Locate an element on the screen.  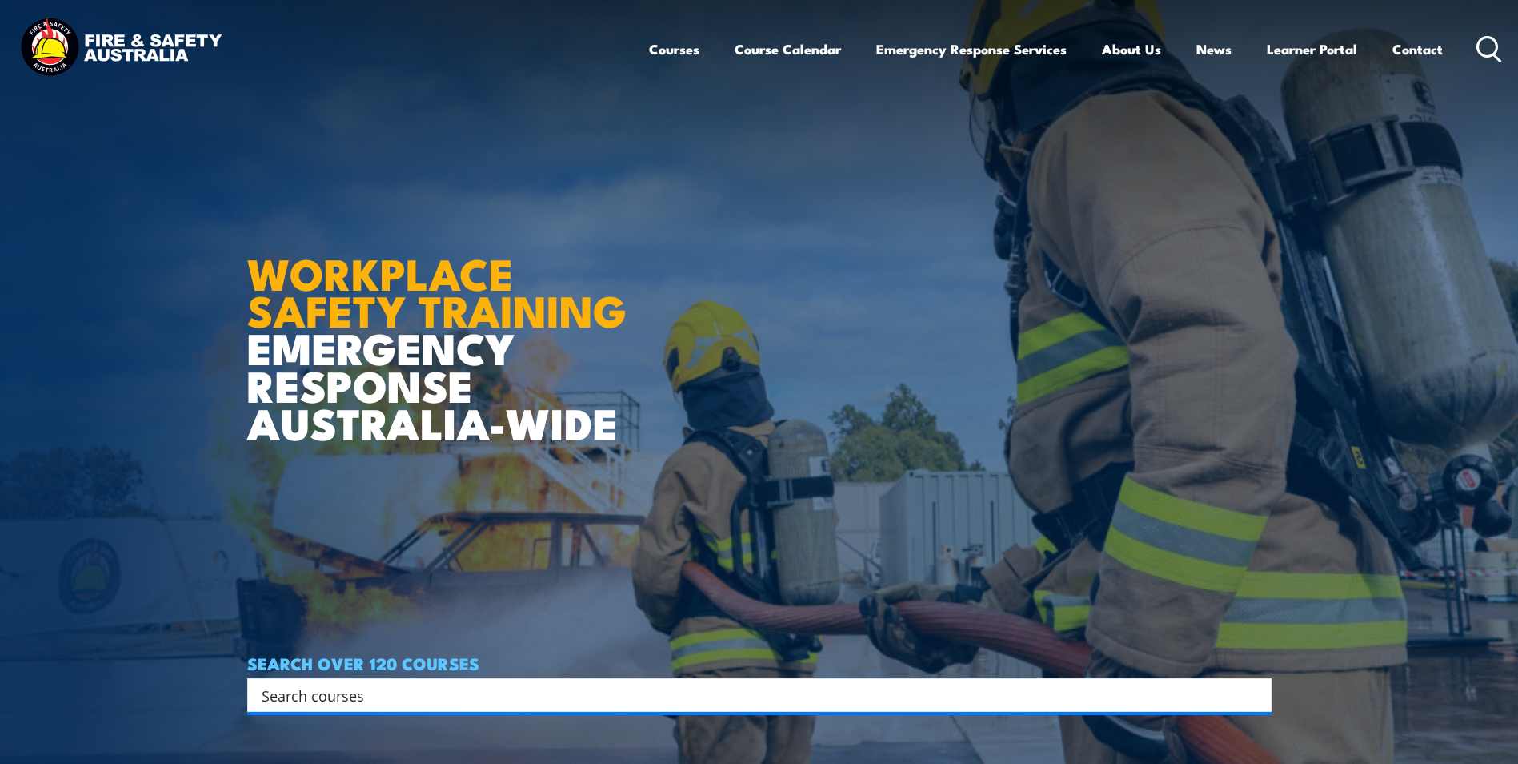
button: Search magnifier button is located at coordinates (1255, 695).